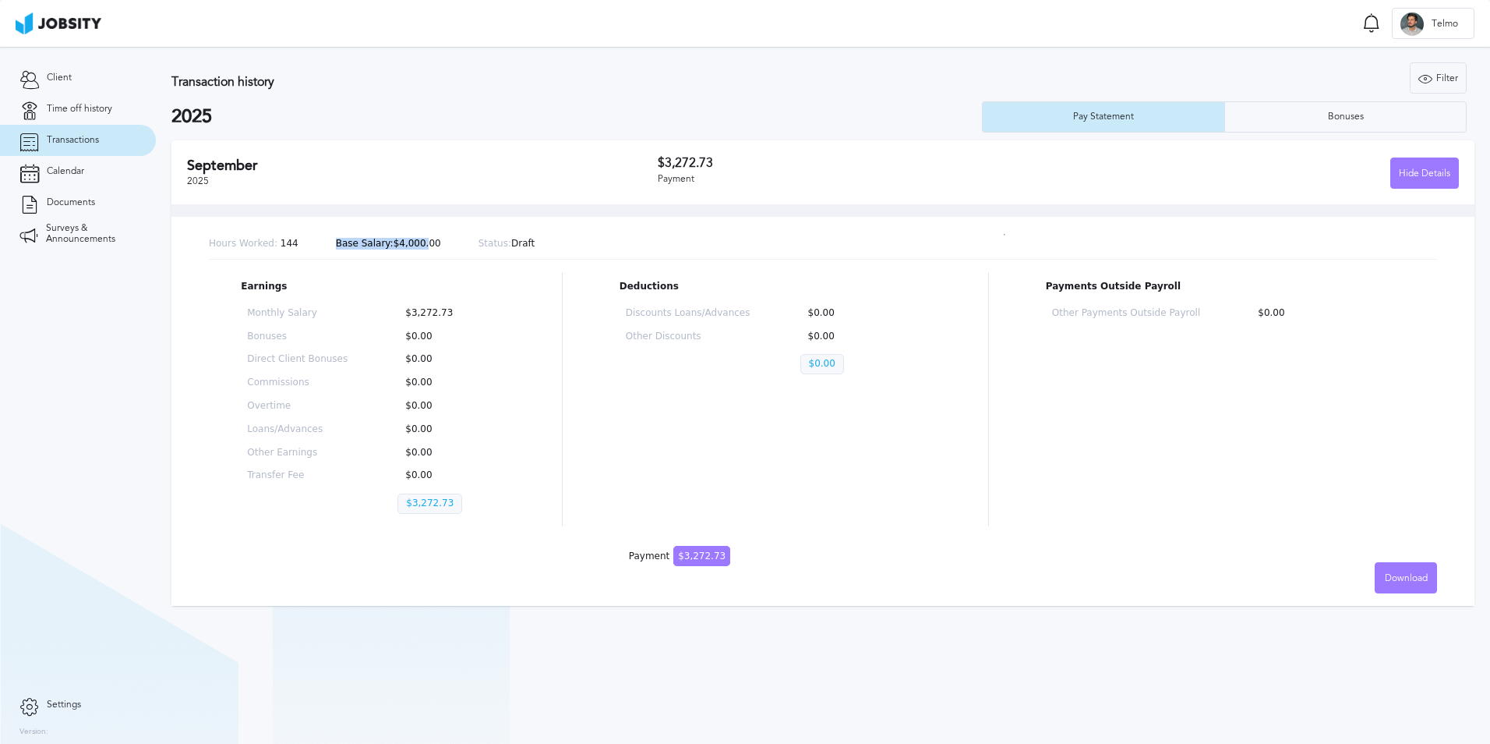 The width and height of the screenshot is (1490, 744). Describe the element at coordinates (59, 78) in the screenshot. I see `span: Client` at that location.